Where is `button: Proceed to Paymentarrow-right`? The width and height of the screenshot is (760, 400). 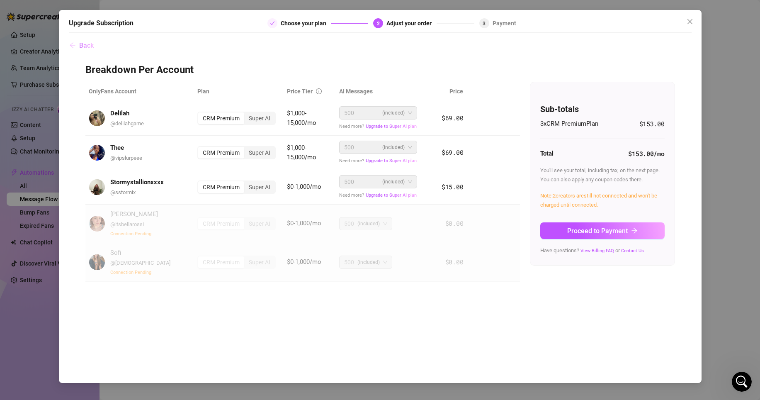
button: Proceed to Paymentarrow-right is located at coordinates (603, 231).